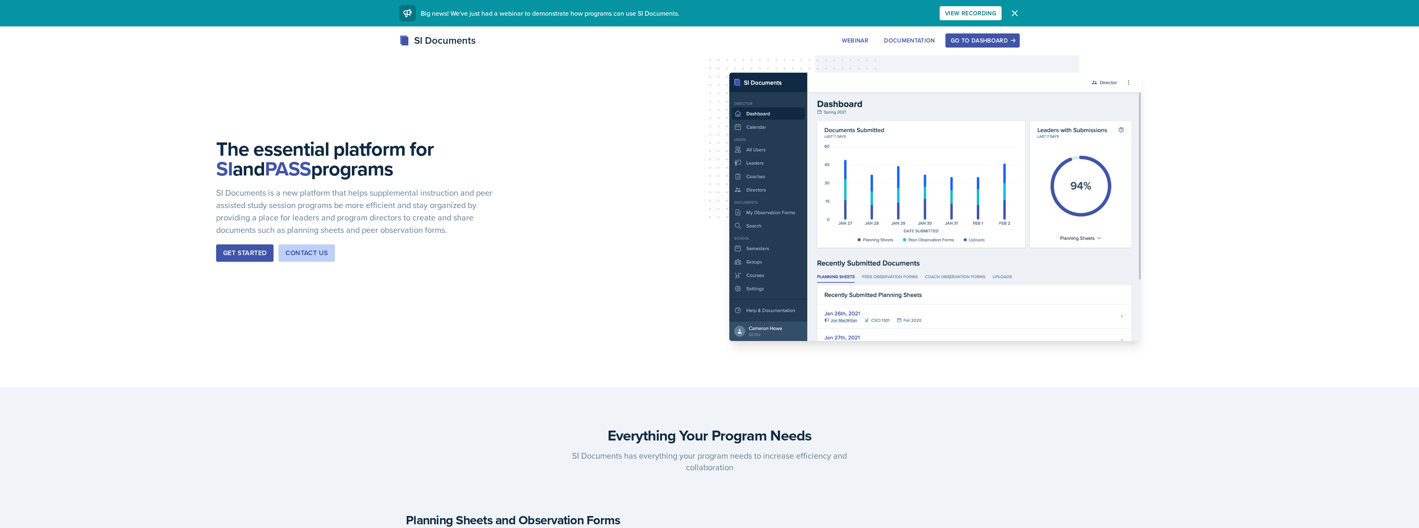  I want to click on div: Get Started, so click(245, 253).